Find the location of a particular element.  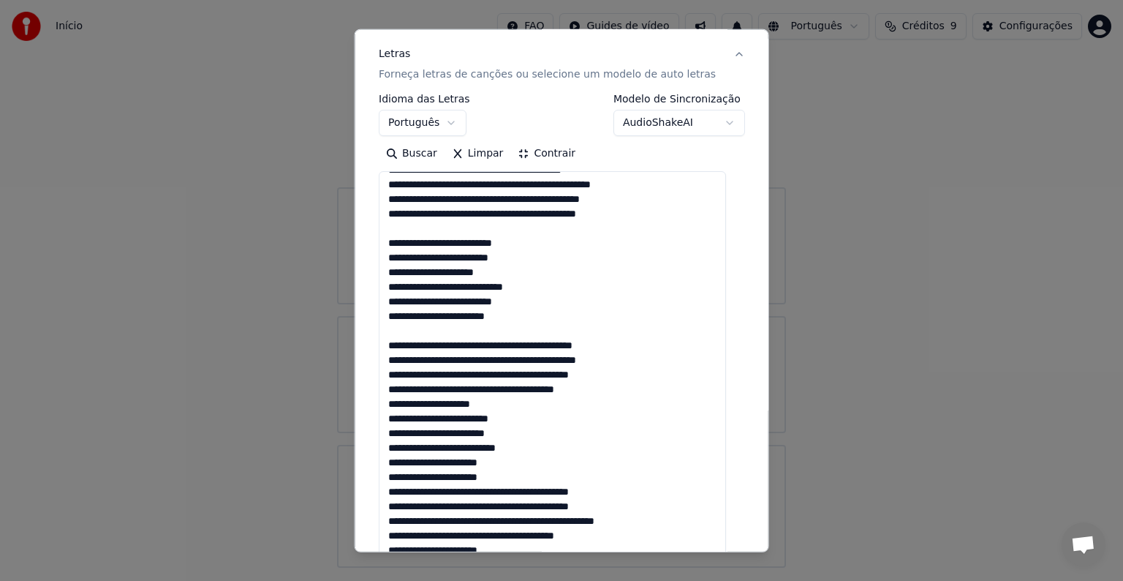

div: Letras is located at coordinates (394, 54).